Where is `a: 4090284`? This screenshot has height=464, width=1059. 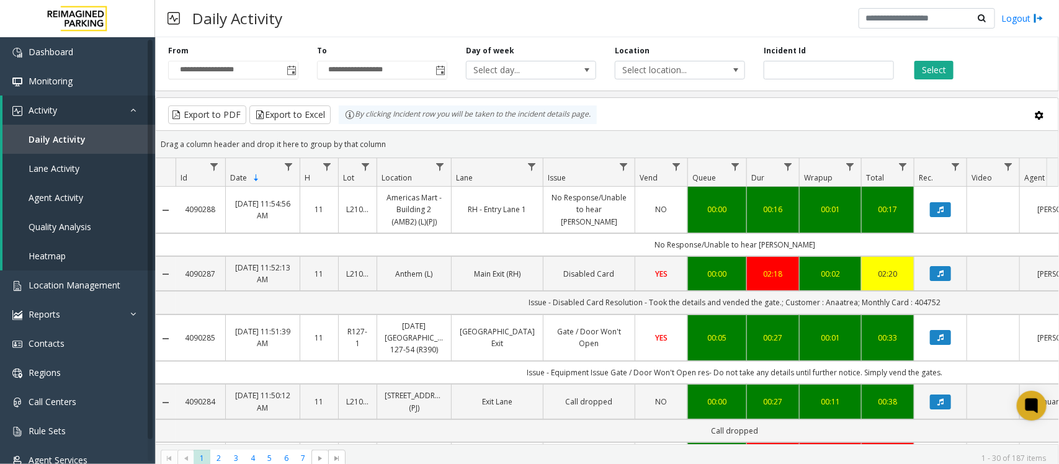 a: 4090284 is located at coordinates (200, 402).